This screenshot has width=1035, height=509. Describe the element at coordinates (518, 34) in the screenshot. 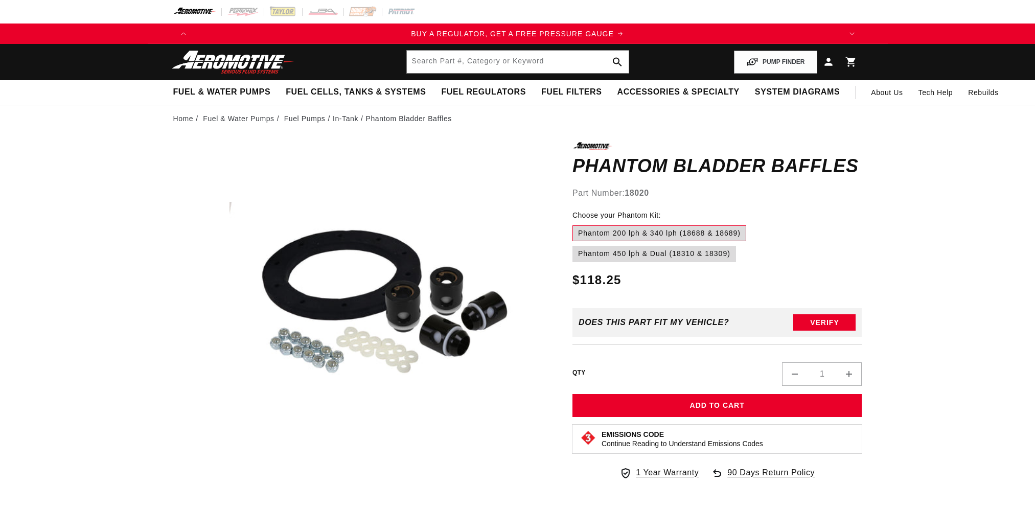

I see `slideshow-component: Translation missing: en.sections.announcements.announcement_bar` at that location.